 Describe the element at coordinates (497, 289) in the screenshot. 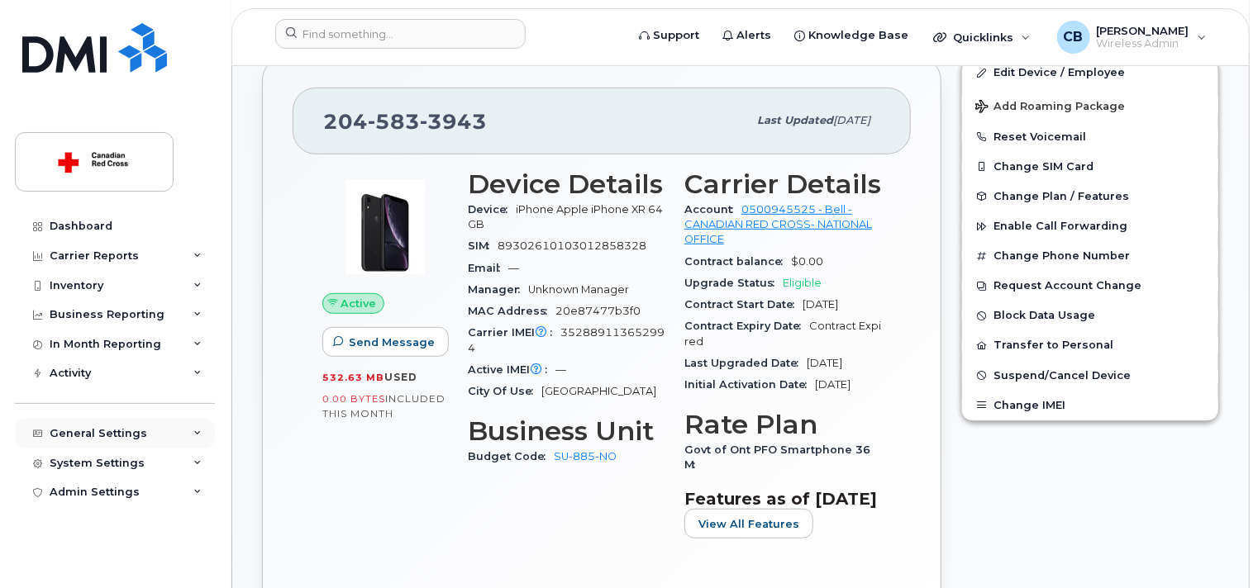

I see `span: Manager` at that location.